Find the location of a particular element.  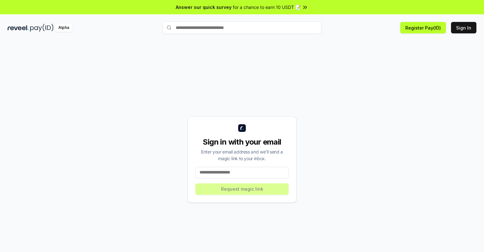

img: logo_small is located at coordinates (242, 128).